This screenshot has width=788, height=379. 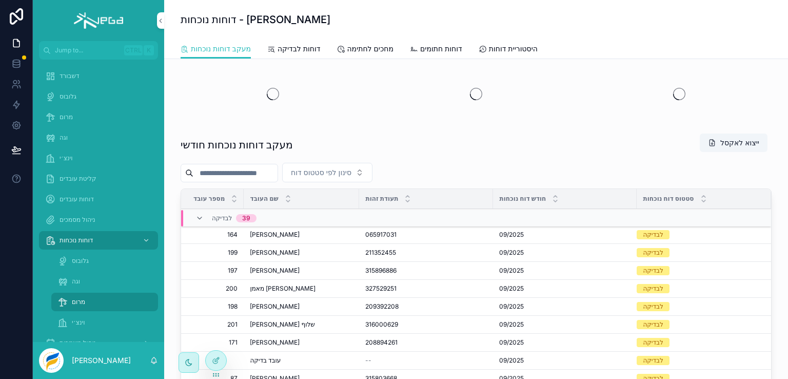 What do you see at coordinates (215, 234) in the screenshot?
I see `span: 164` at bounding box center [215, 234].